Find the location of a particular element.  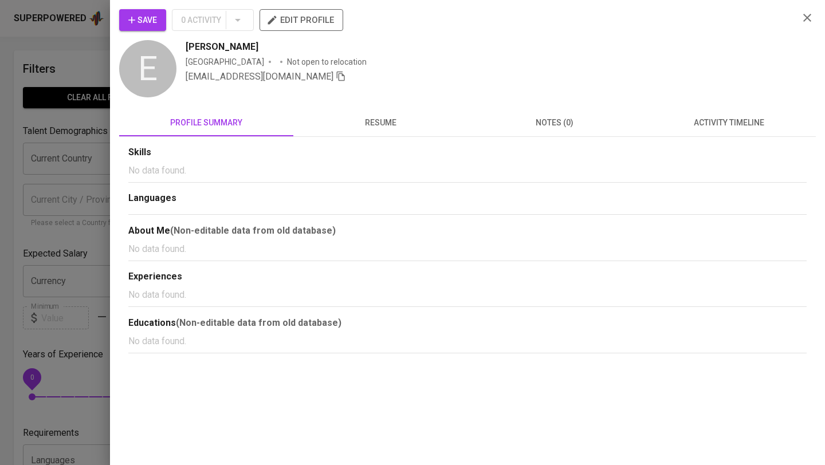

span: Save is located at coordinates (143, 20).